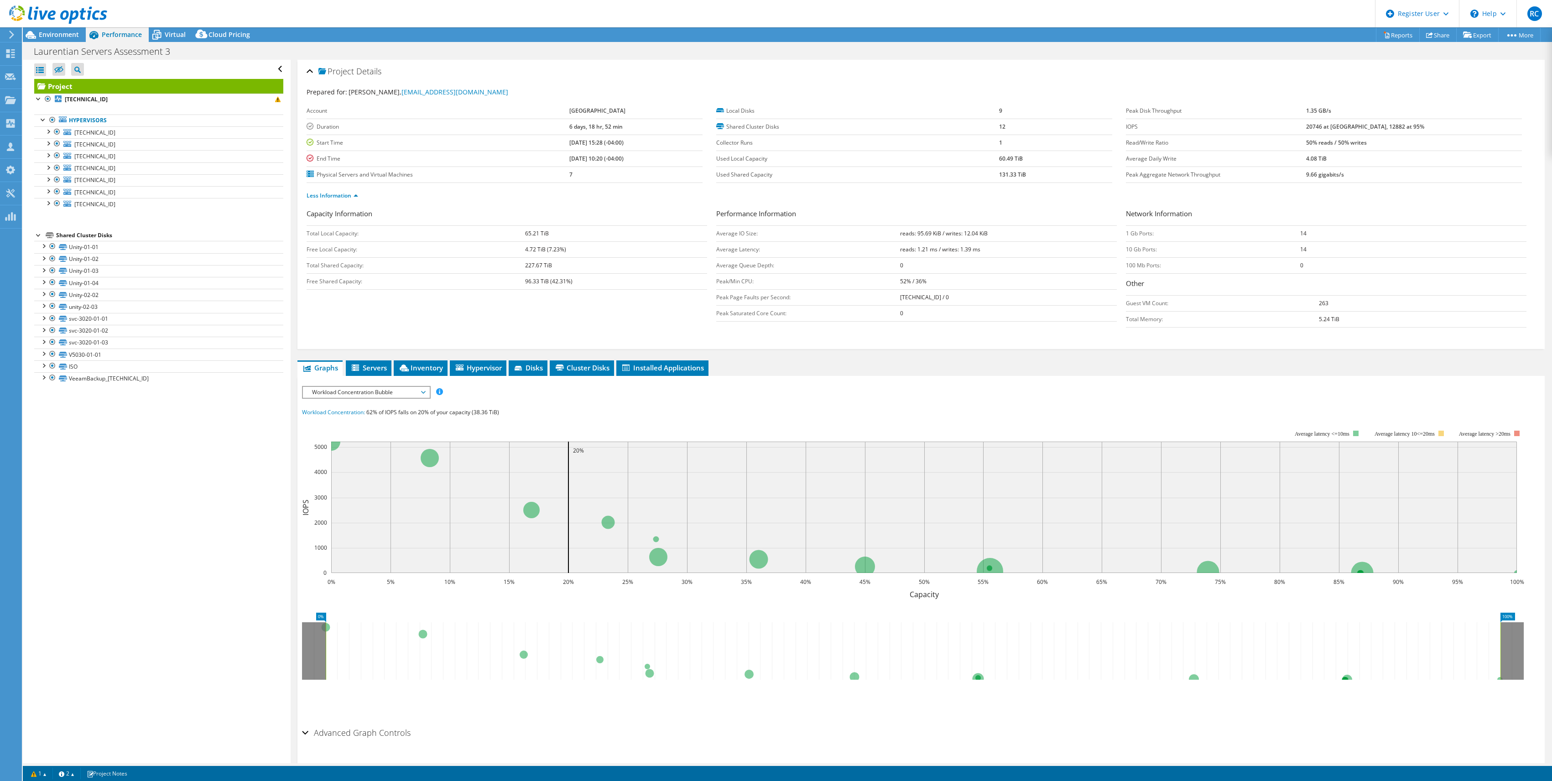 The width and height of the screenshot is (1552, 781). I want to click on text: 85%, so click(1339, 582).